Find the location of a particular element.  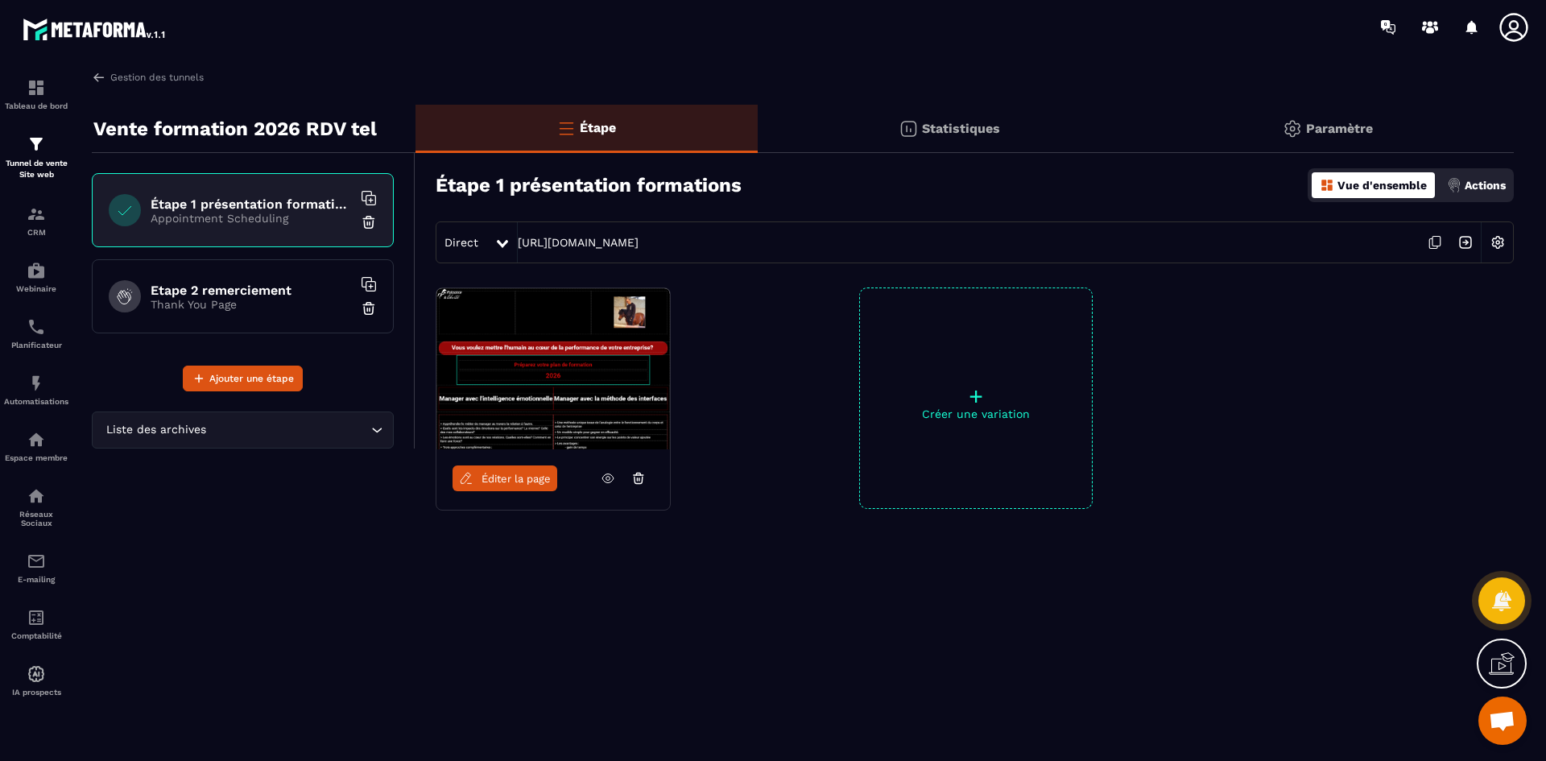

img: email is located at coordinates (36, 561).